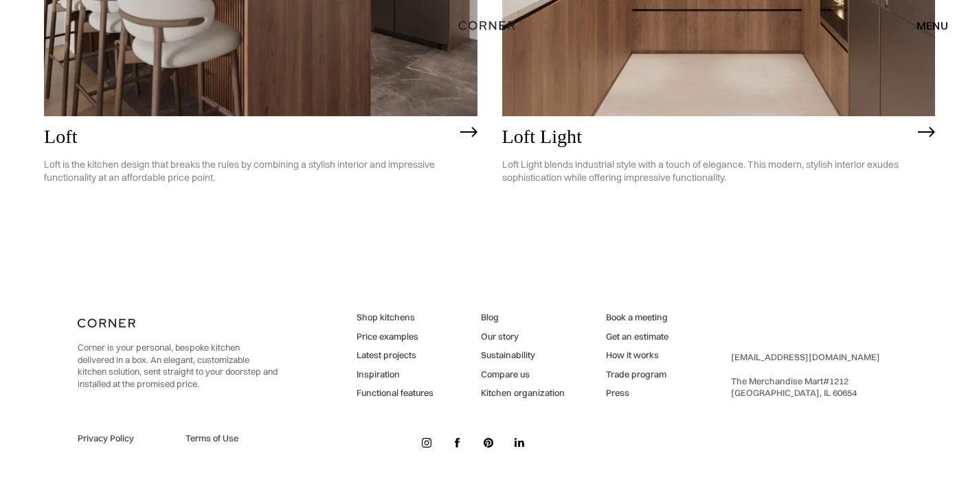  I want to click on a: Shop kitchens, so click(395, 317).